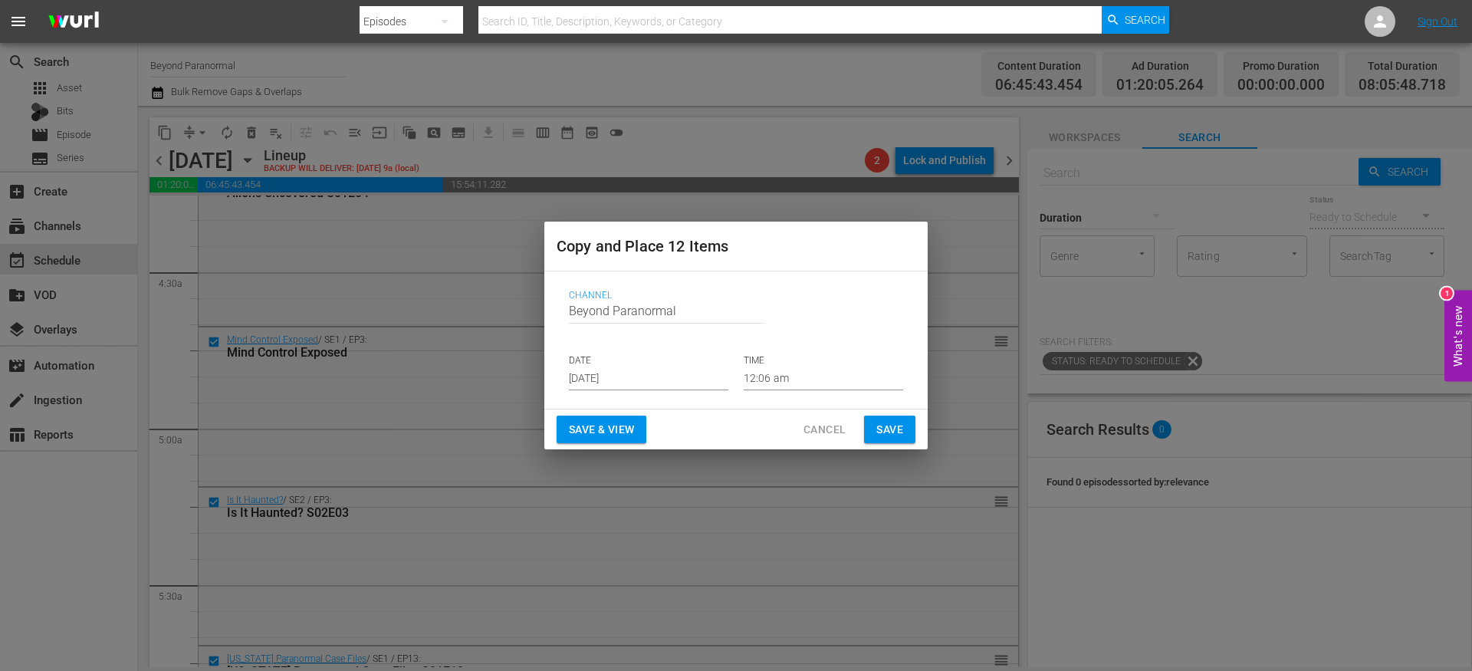 The height and width of the screenshot is (671, 1472). Describe the element at coordinates (1458, 335) in the screenshot. I see `button: Open Feedback Widget` at that location.